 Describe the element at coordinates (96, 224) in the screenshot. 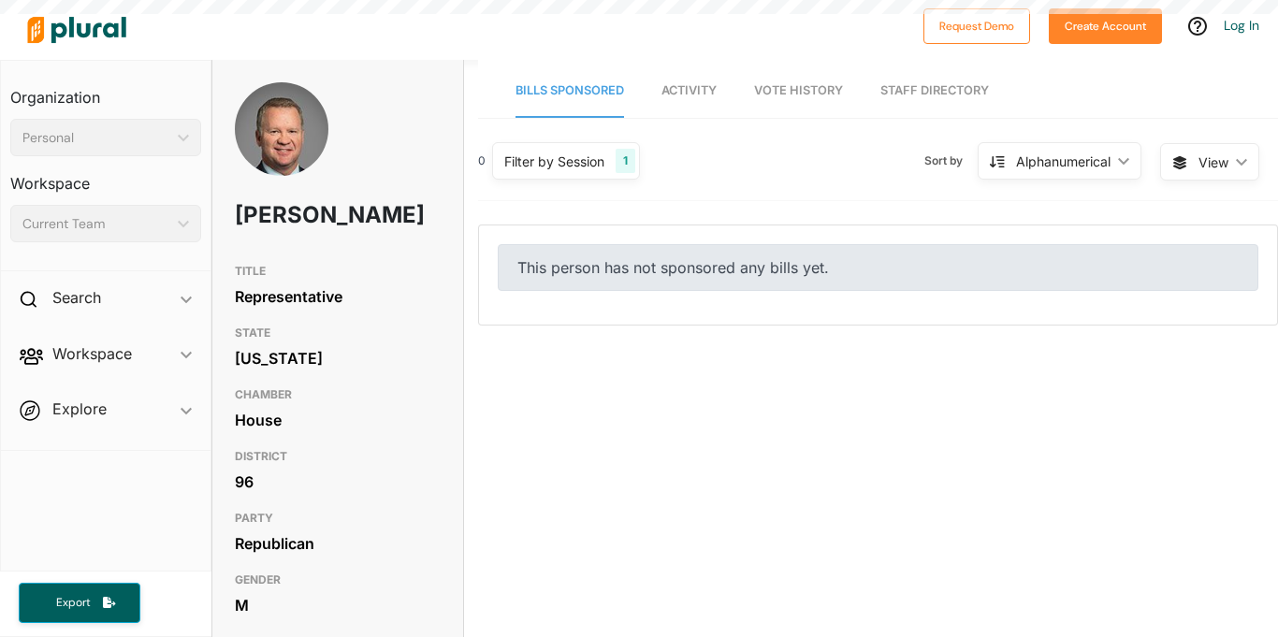

I see `div: Current Team` at that location.